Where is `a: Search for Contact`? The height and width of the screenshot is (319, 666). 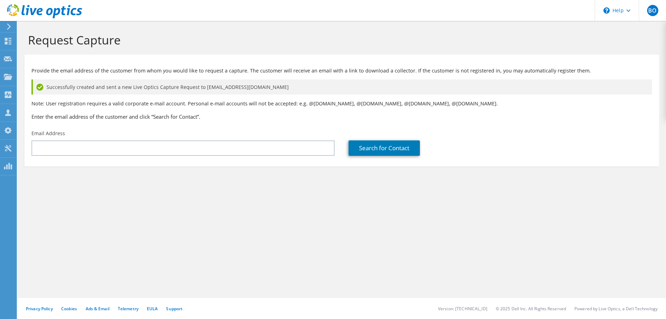 a: Search for Contact is located at coordinates (384, 148).